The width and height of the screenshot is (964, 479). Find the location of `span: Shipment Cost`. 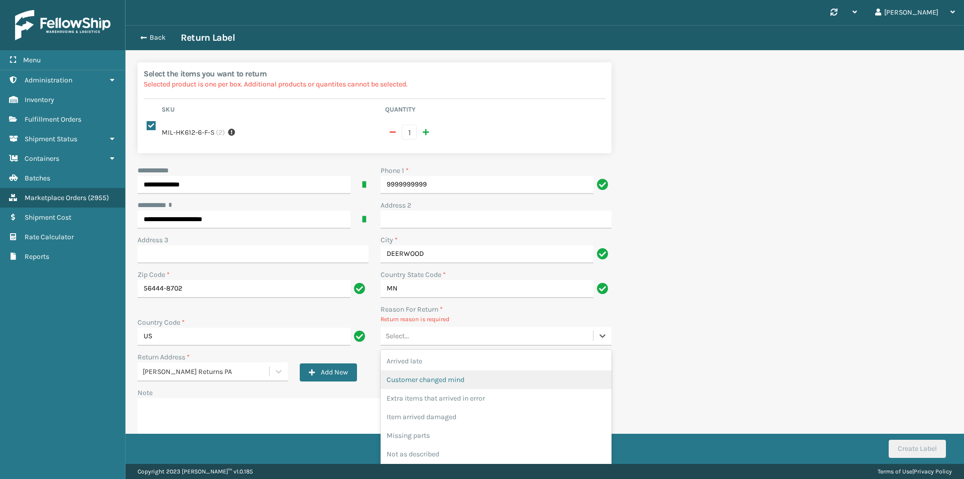

span: Shipment Cost is located at coordinates (48, 217).